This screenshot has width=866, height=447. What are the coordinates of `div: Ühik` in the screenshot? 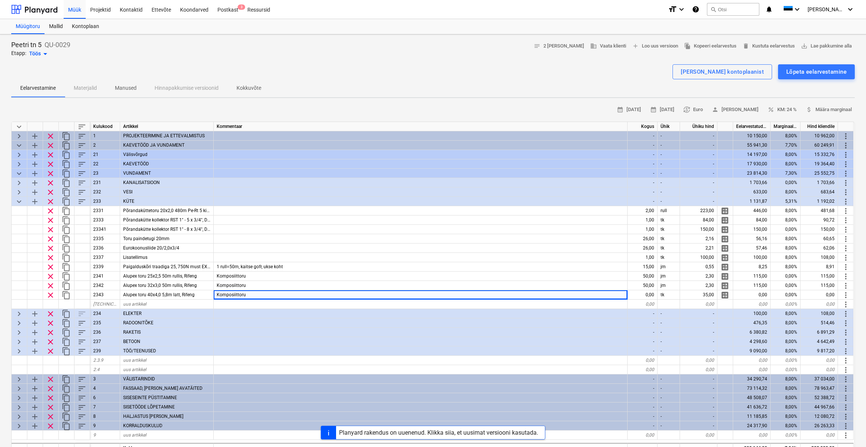 It's located at (669, 126).